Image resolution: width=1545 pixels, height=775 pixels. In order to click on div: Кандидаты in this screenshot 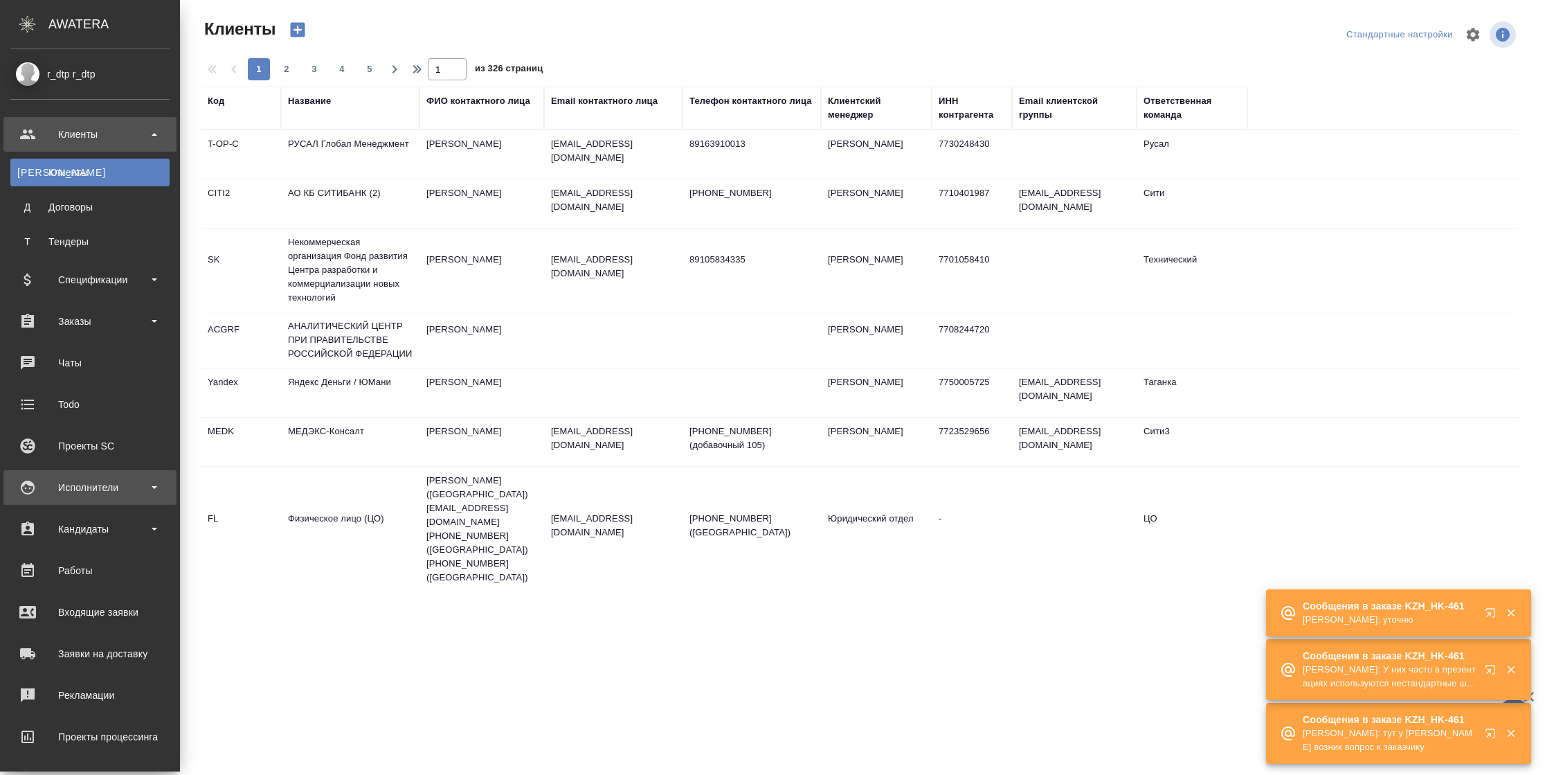, I will do `click(90, 529)`.